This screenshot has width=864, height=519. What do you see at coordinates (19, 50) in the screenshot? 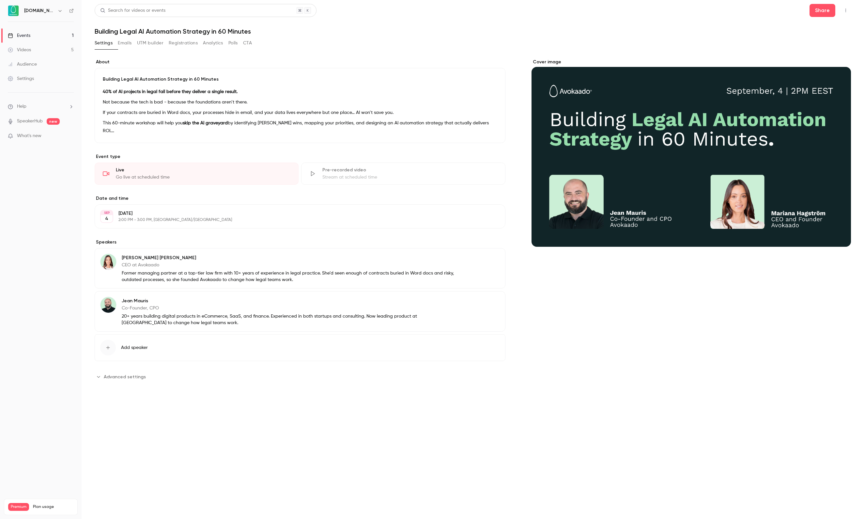
I see `div: Videos` at bounding box center [19, 50].